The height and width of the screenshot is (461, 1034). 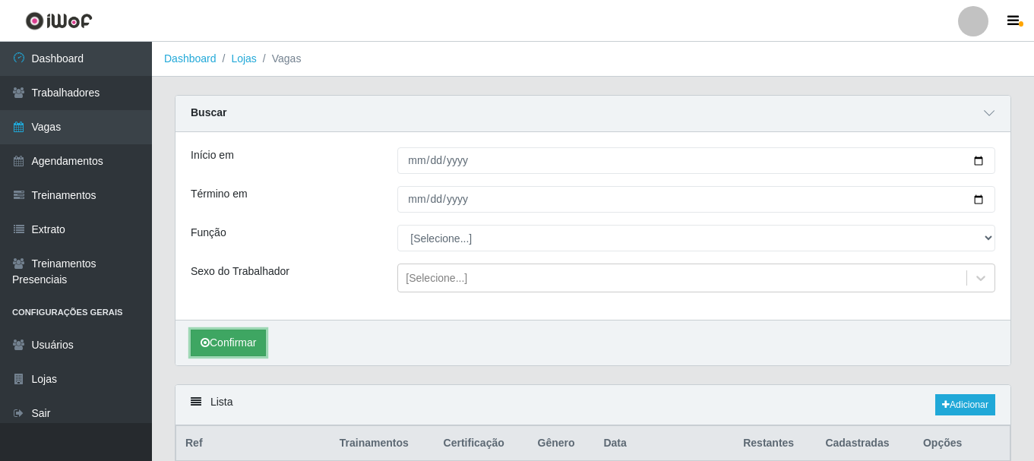 I want to click on nav: breadcrumb, so click(x=593, y=59).